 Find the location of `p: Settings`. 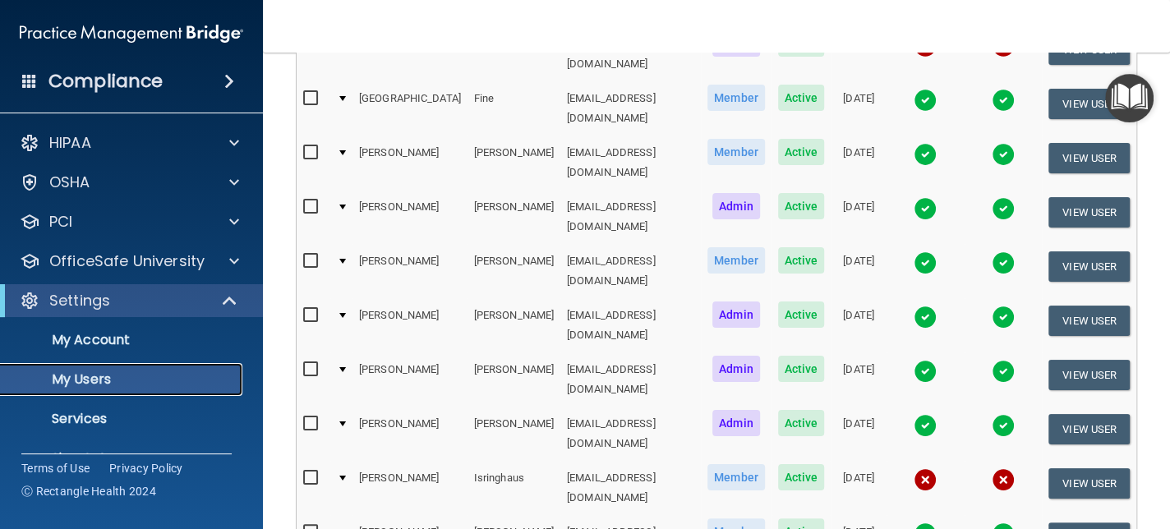

p: Settings is located at coordinates (80, 301).